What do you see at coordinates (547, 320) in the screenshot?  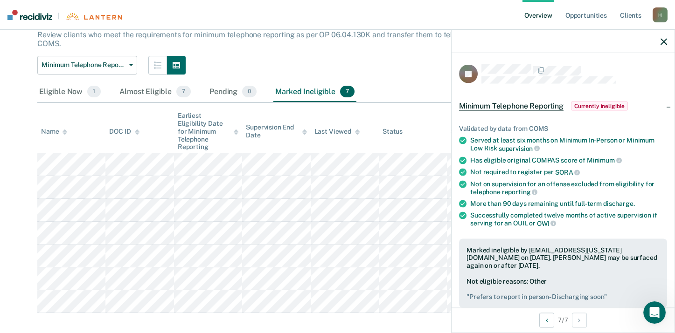 I see `button: Previous Opportunity` at bounding box center [547, 320].